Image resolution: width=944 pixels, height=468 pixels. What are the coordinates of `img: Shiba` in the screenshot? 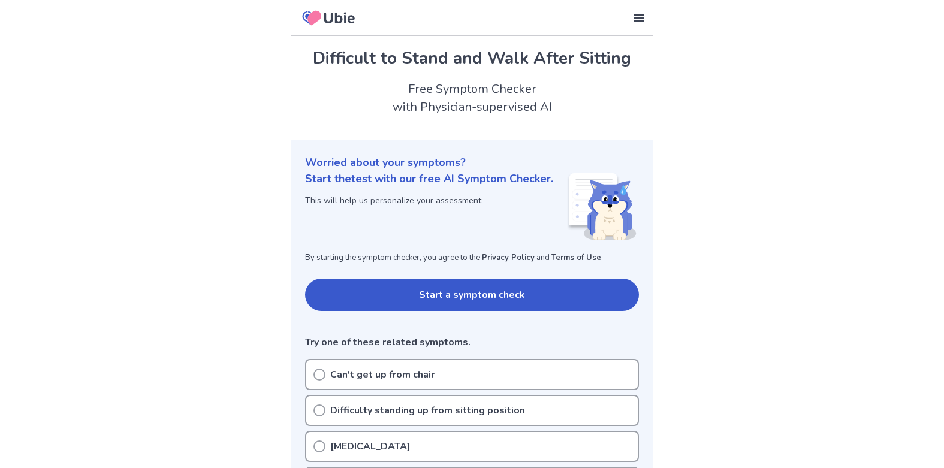 It's located at (601, 207).